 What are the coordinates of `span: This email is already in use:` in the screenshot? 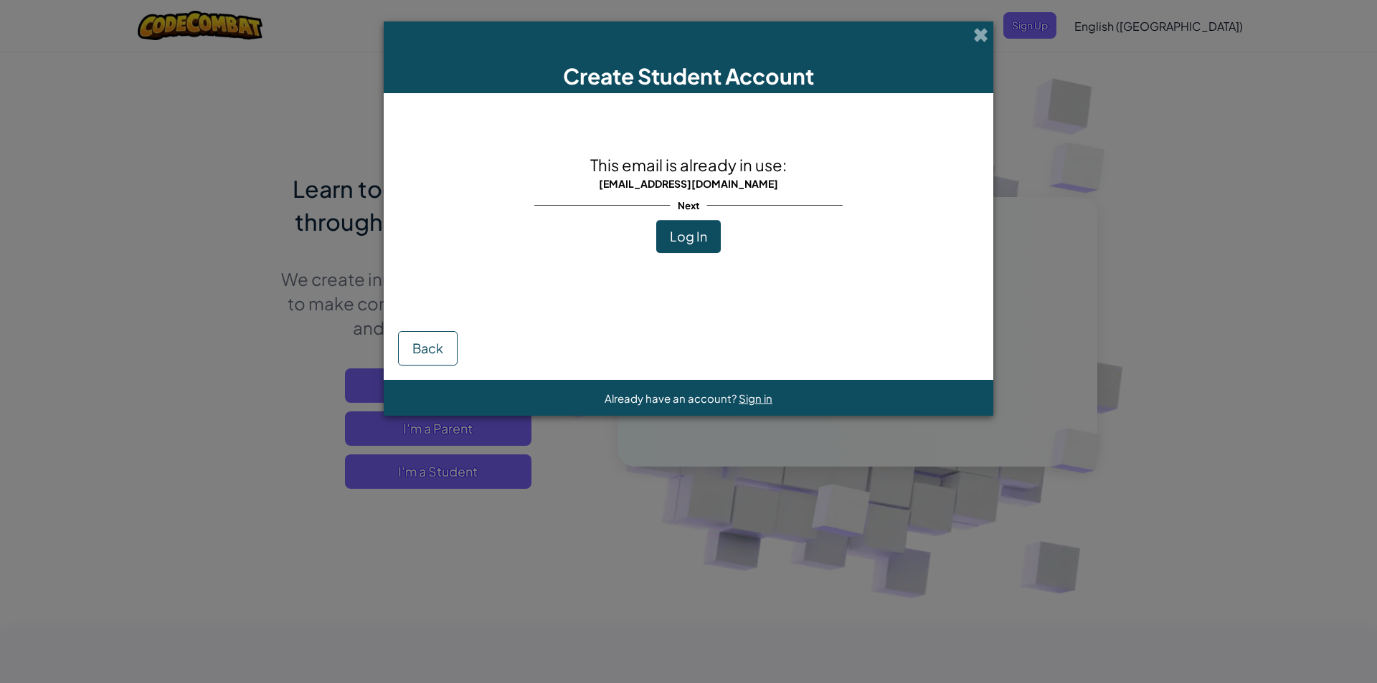 It's located at (688, 165).